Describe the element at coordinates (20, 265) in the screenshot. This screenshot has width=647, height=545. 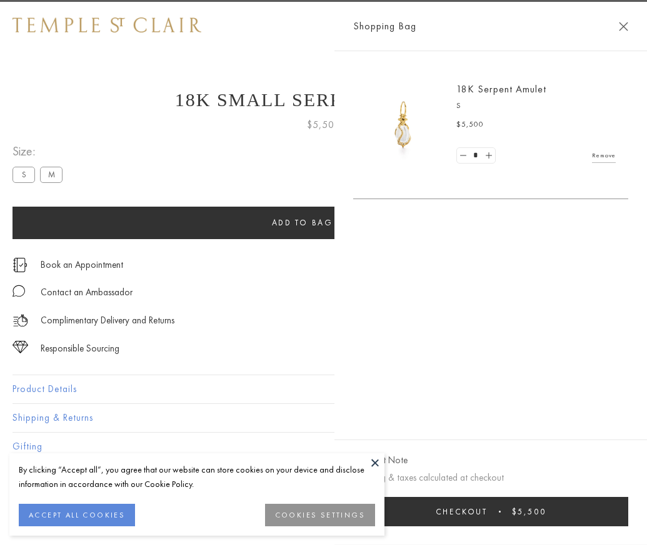
I see `img: icon_appointment.svg` at that location.